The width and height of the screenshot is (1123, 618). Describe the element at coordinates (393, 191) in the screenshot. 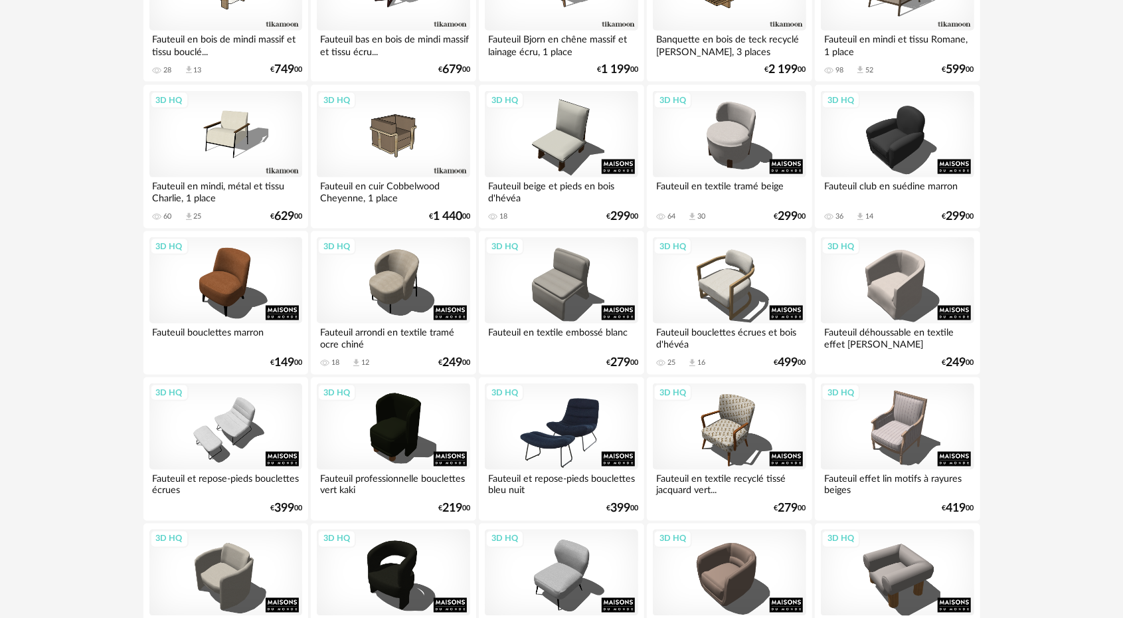

I see `div: Fauteuil en cuir Cobbelwood Cheyenne, 1 place` at that location.